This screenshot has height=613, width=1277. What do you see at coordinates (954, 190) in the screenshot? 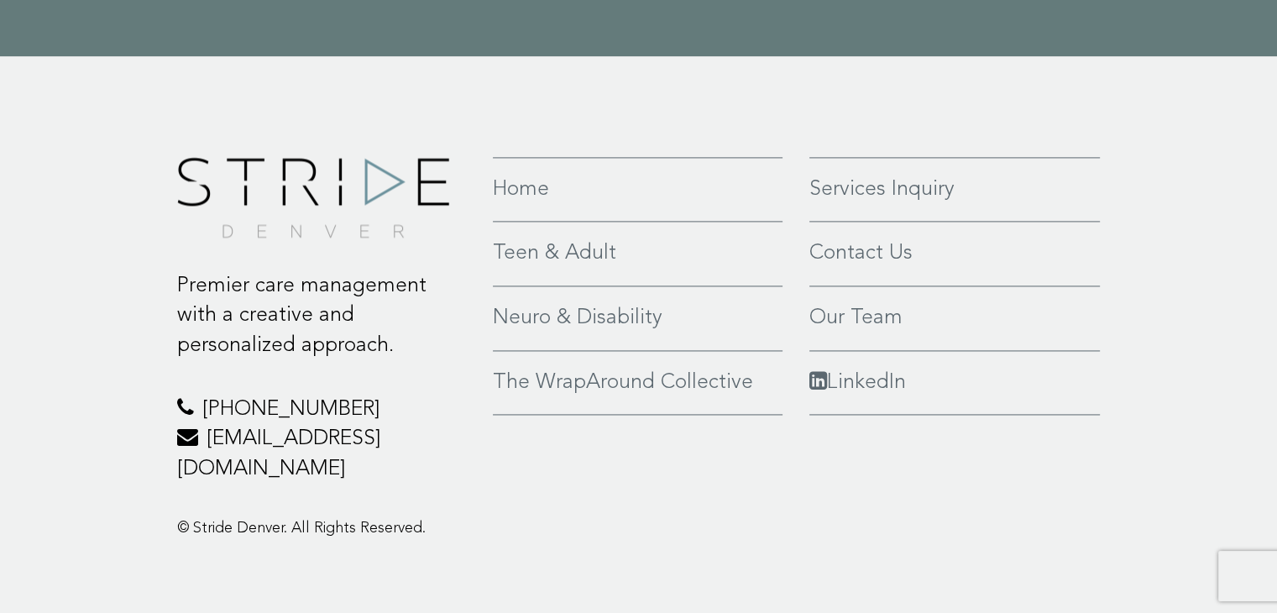
I see `a: Services Inquiry` at bounding box center [954, 190].